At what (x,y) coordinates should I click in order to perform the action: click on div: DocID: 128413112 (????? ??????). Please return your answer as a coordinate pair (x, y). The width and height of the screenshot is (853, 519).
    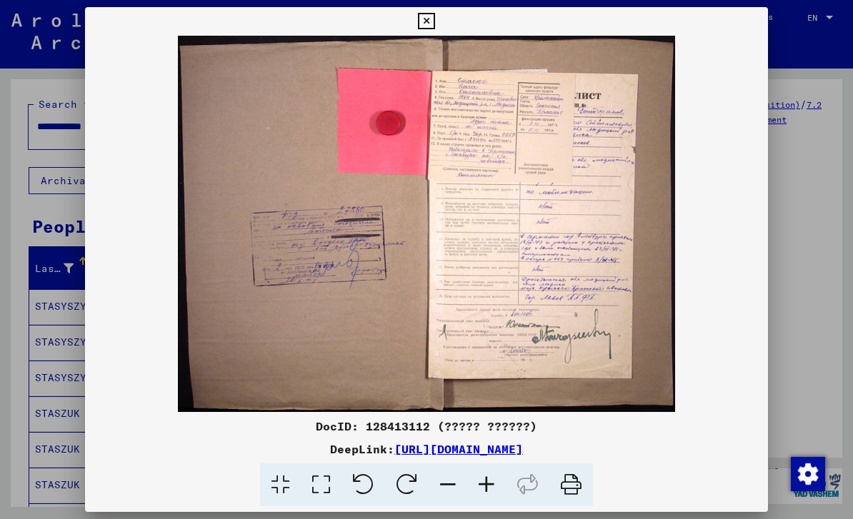
    Looking at the image, I should click on (426, 426).